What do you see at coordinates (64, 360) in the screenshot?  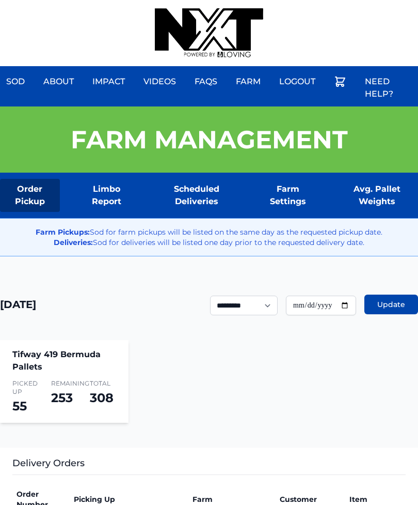 I see `h4: Tifway 419 Bermuda Pallets` at bounding box center [64, 360].